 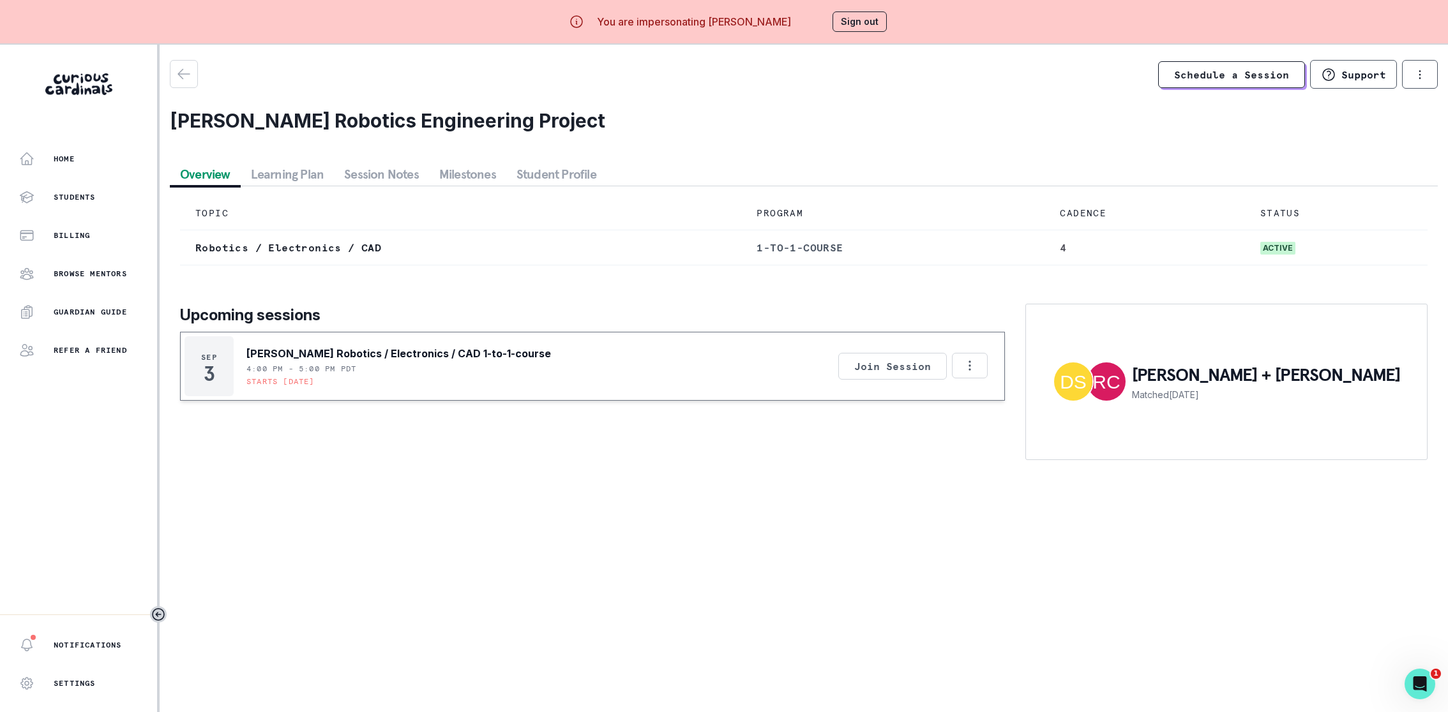 I want to click on button: Options, so click(x=970, y=366).